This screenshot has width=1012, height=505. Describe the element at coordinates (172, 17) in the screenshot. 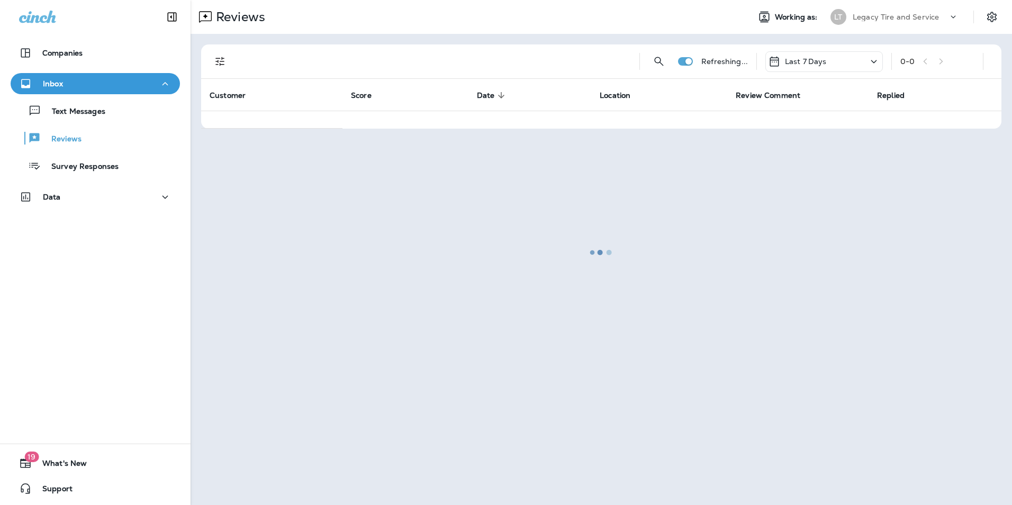

I see `button: Collapse Sidebar` at that location.